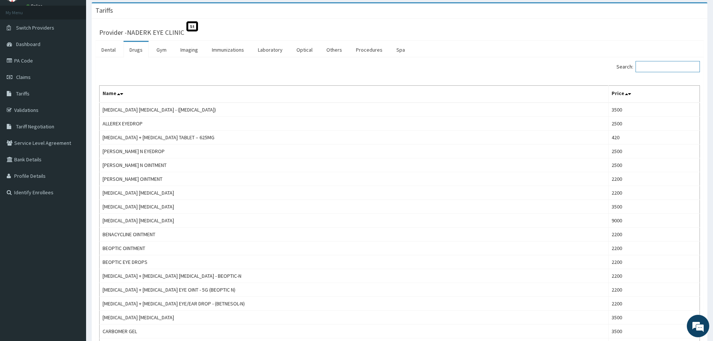  I want to click on a: Others, so click(334, 50).